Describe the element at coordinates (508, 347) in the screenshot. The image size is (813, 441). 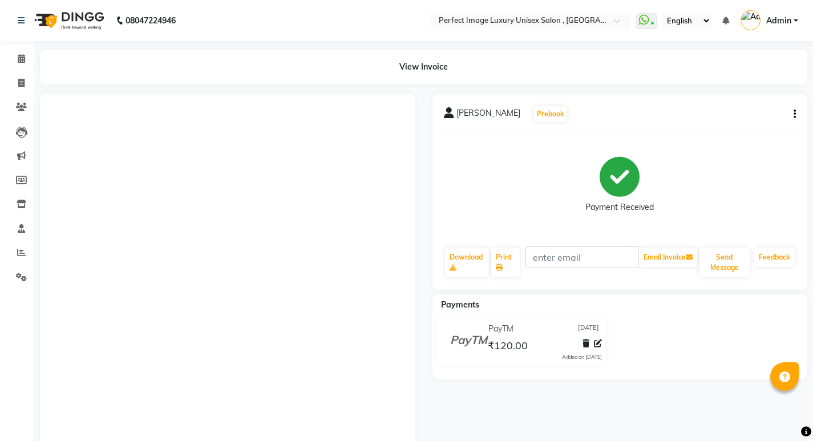
I see `span: ₹120.00` at that location.